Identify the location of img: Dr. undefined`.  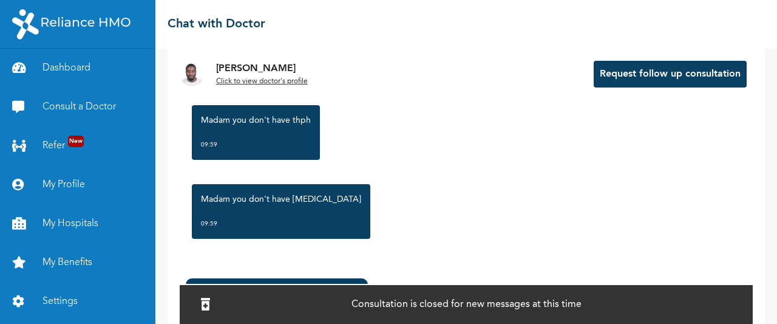
(192, 74).